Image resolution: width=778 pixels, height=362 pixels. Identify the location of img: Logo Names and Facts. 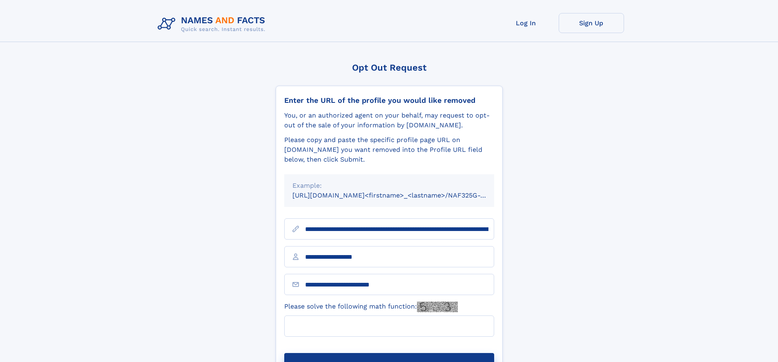
(213, 24).